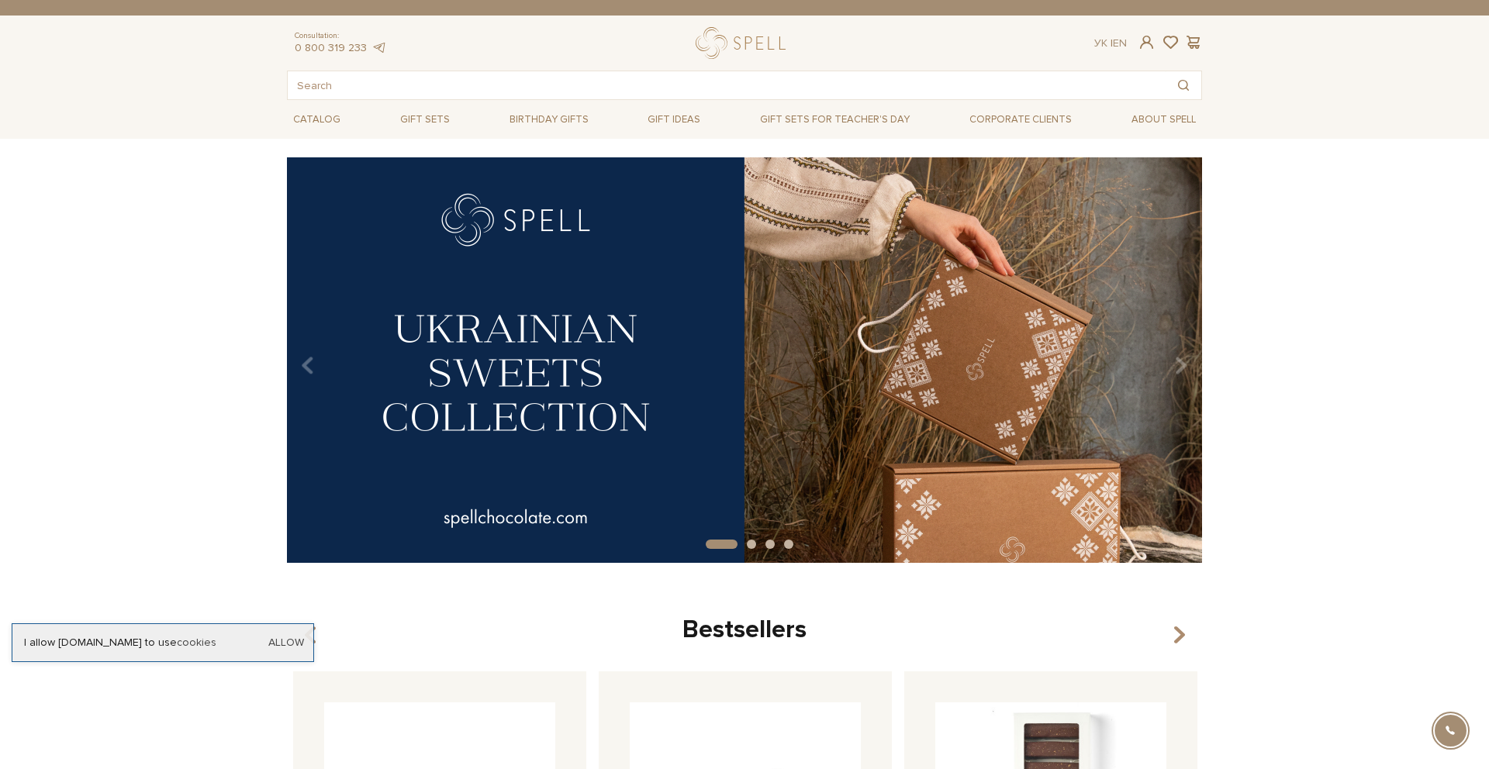  I want to click on div: Bestsellers, so click(744, 630).